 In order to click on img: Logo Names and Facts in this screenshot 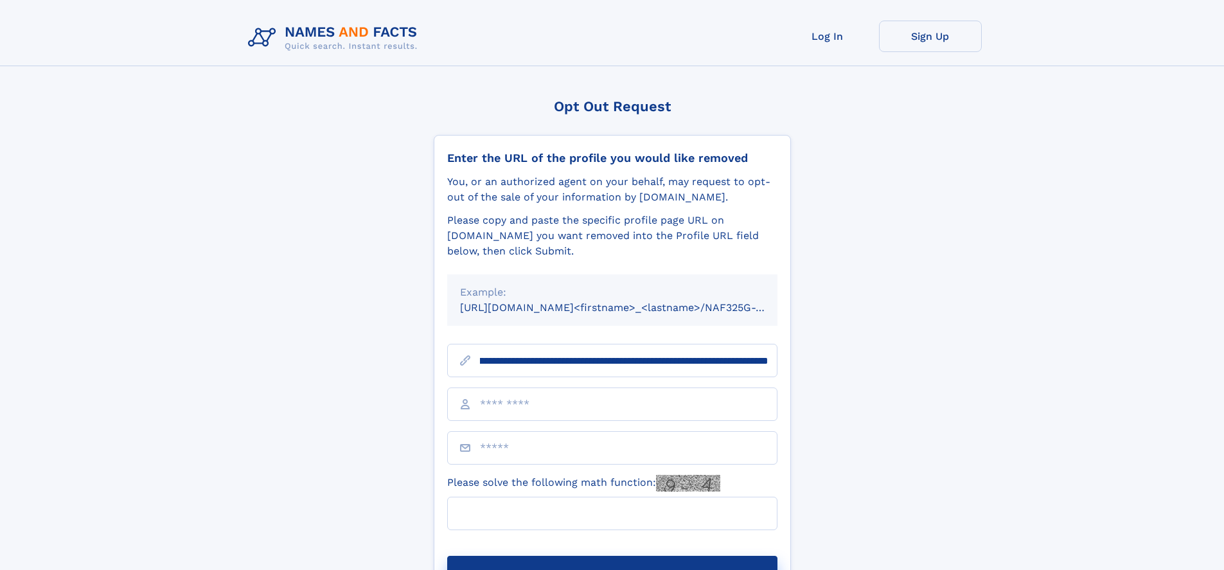, I will do `click(335, 38)`.